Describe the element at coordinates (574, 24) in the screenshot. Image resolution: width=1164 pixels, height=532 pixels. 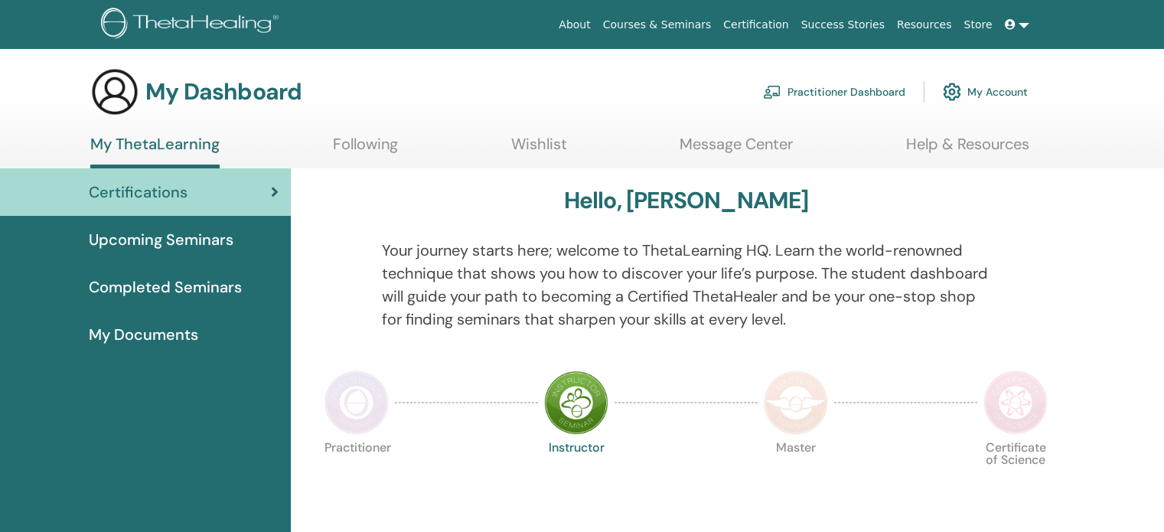
I see `a: About` at that location.